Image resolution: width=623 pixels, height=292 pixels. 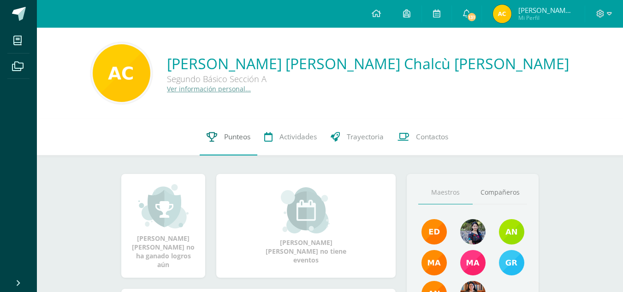 I want to click on span: Mi Perfil, so click(x=546, y=18).